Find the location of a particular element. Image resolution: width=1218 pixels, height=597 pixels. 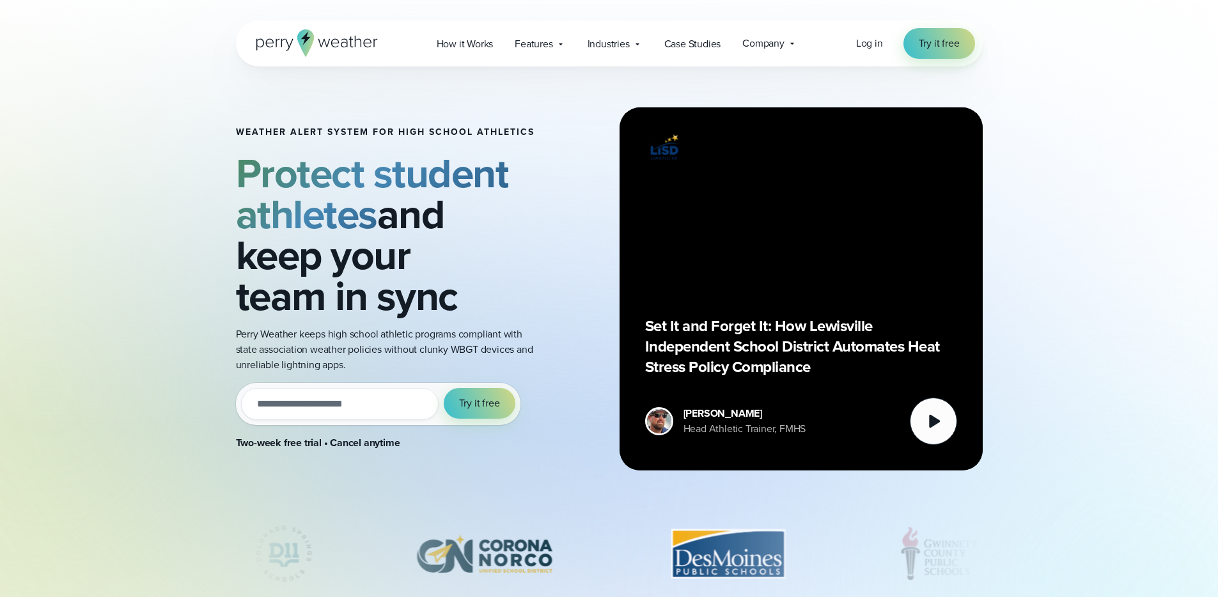

span: Company is located at coordinates (764, 43).